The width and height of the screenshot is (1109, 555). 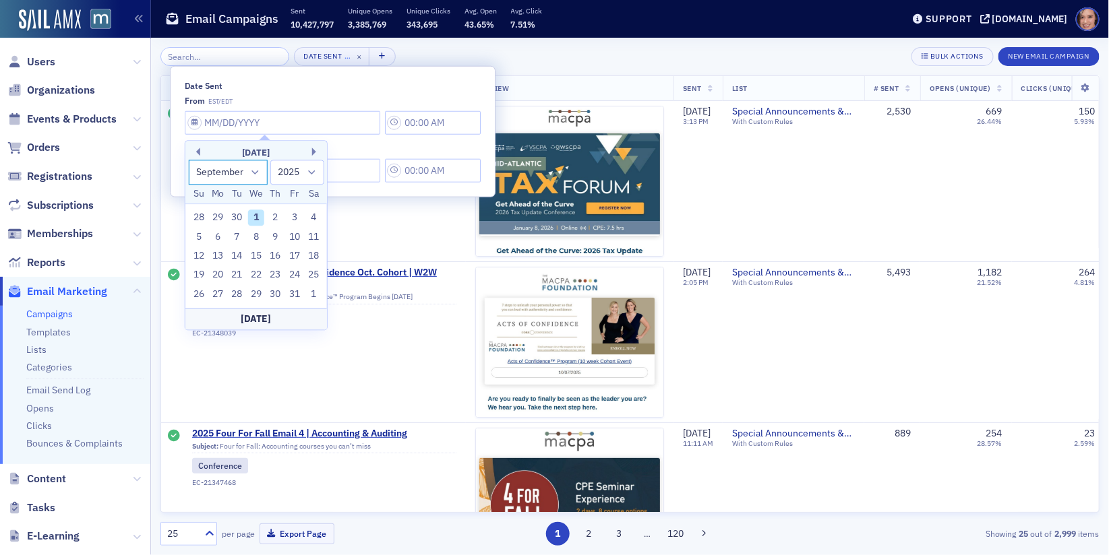 What do you see at coordinates (71, 119) in the screenshot?
I see `span: Events & Products` at bounding box center [71, 119].